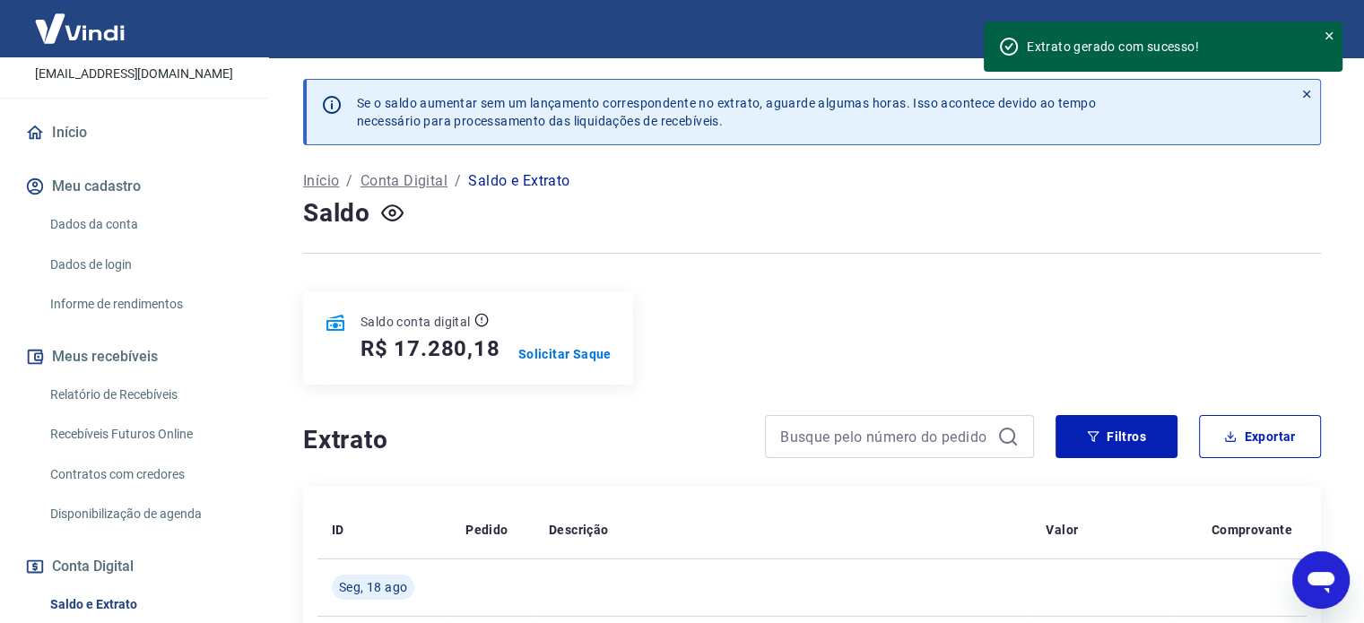 This screenshot has height=623, width=1364. I want to click on p: Pedido, so click(486, 530).